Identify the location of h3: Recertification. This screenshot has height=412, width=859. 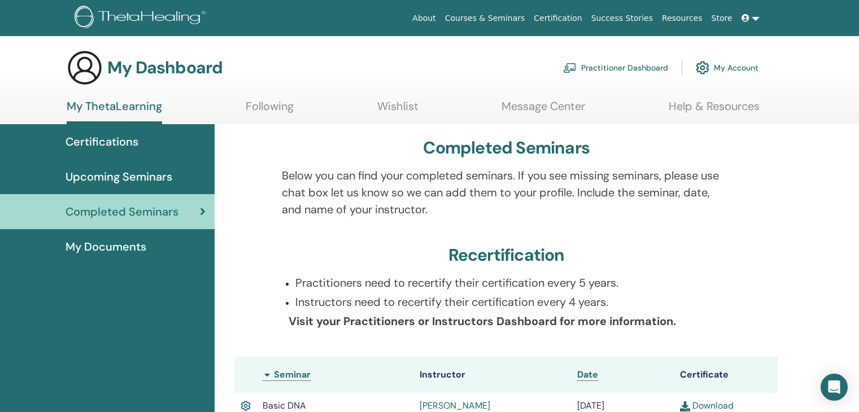
(506, 255).